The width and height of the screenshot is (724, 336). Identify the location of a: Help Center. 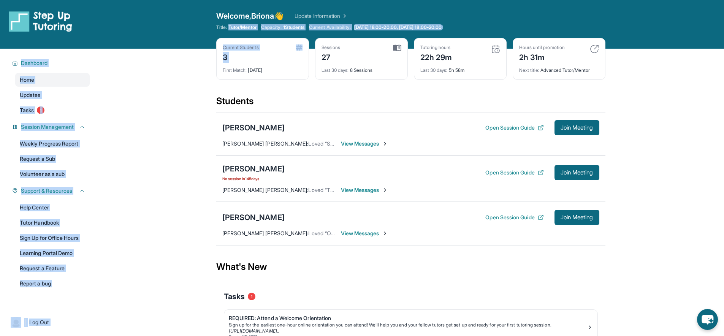
(52, 208).